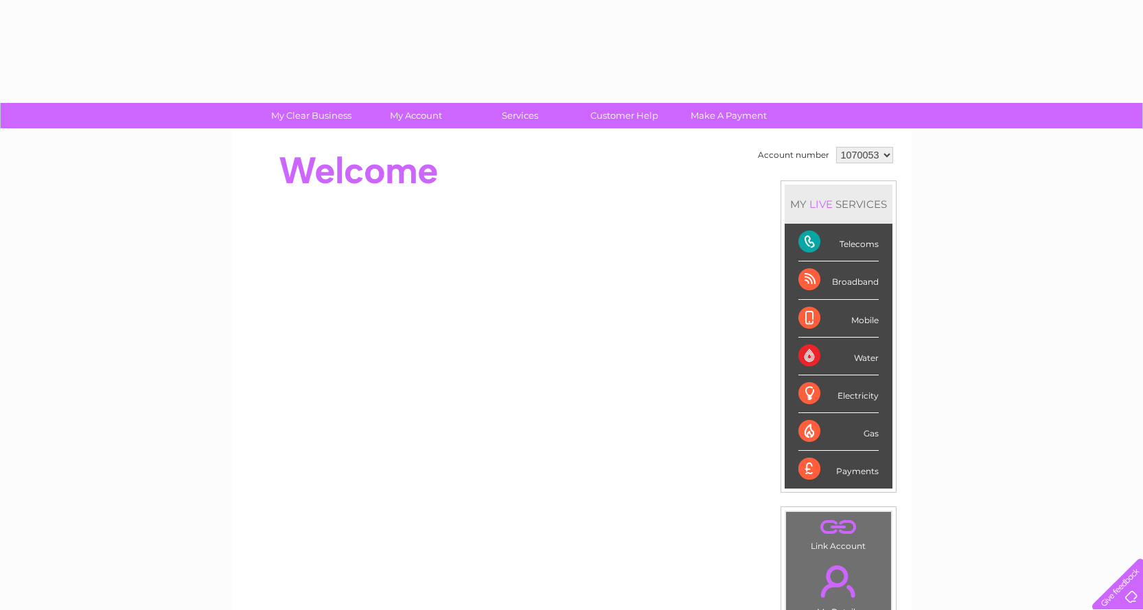 The width and height of the screenshot is (1143, 610). Describe the element at coordinates (311, 115) in the screenshot. I see `a: My Clear Business` at that location.